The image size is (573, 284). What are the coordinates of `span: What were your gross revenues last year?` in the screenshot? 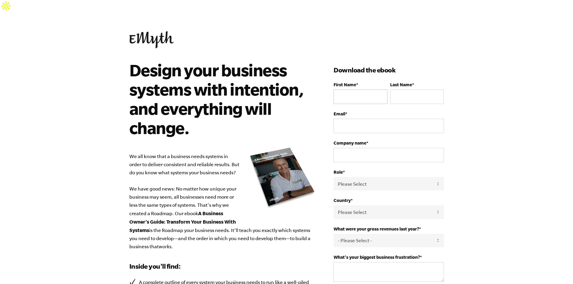 It's located at (377, 229).